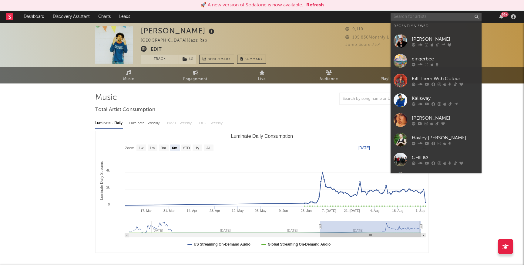 The image size is (524, 265). I want to click on span: 105,830 Monthly Listeners, so click(376, 37).